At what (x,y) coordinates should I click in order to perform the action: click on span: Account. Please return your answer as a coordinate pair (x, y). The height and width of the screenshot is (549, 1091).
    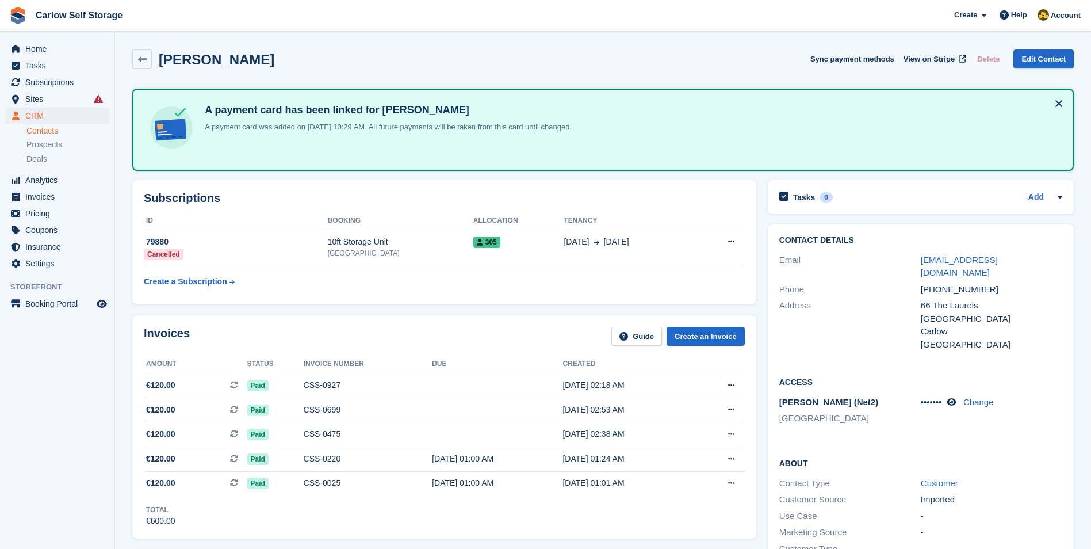
    Looking at the image, I should click on (1066, 16).